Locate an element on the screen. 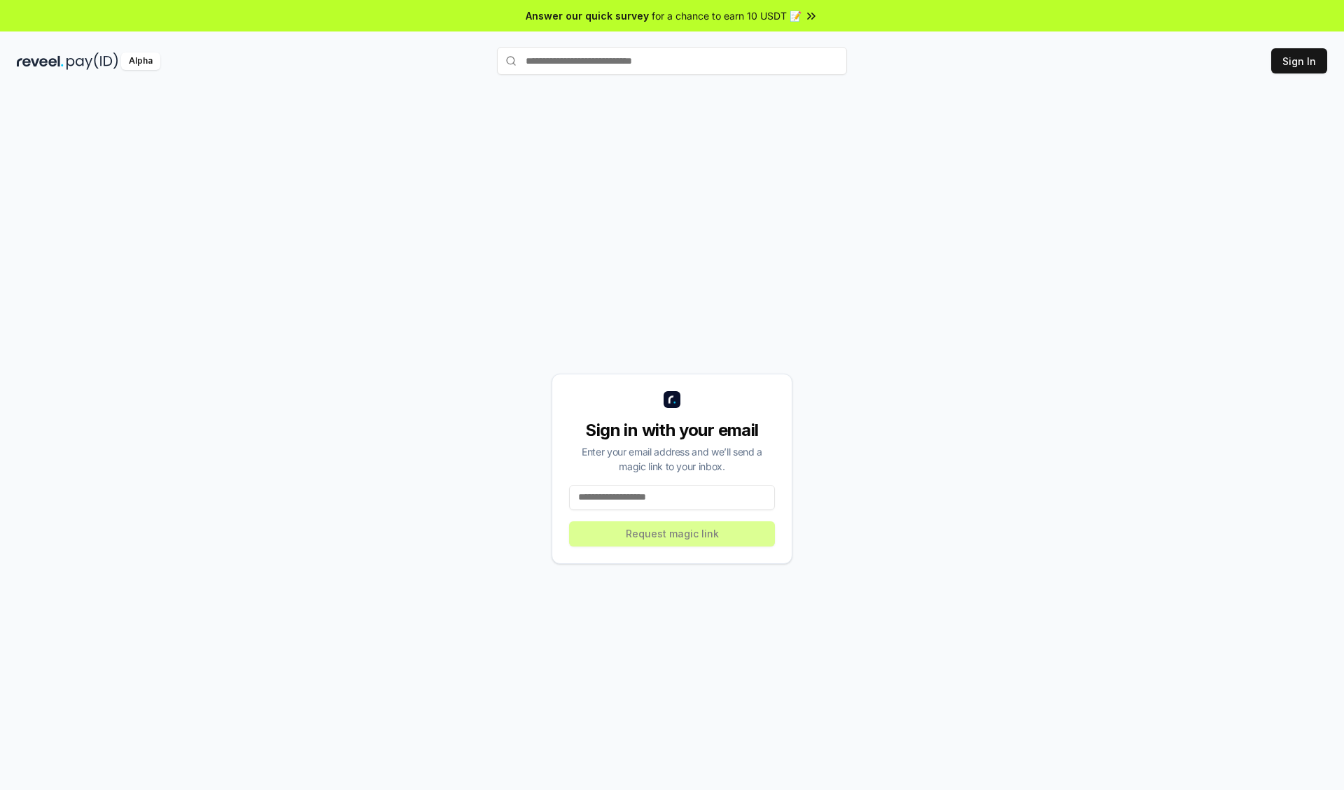 The image size is (1344, 790). img: logo_small is located at coordinates (672, 400).